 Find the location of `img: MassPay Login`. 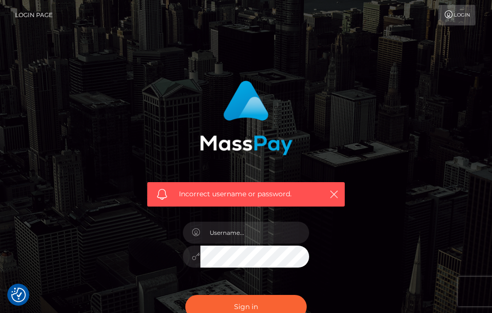

img: MassPay Login is located at coordinates (246, 118).